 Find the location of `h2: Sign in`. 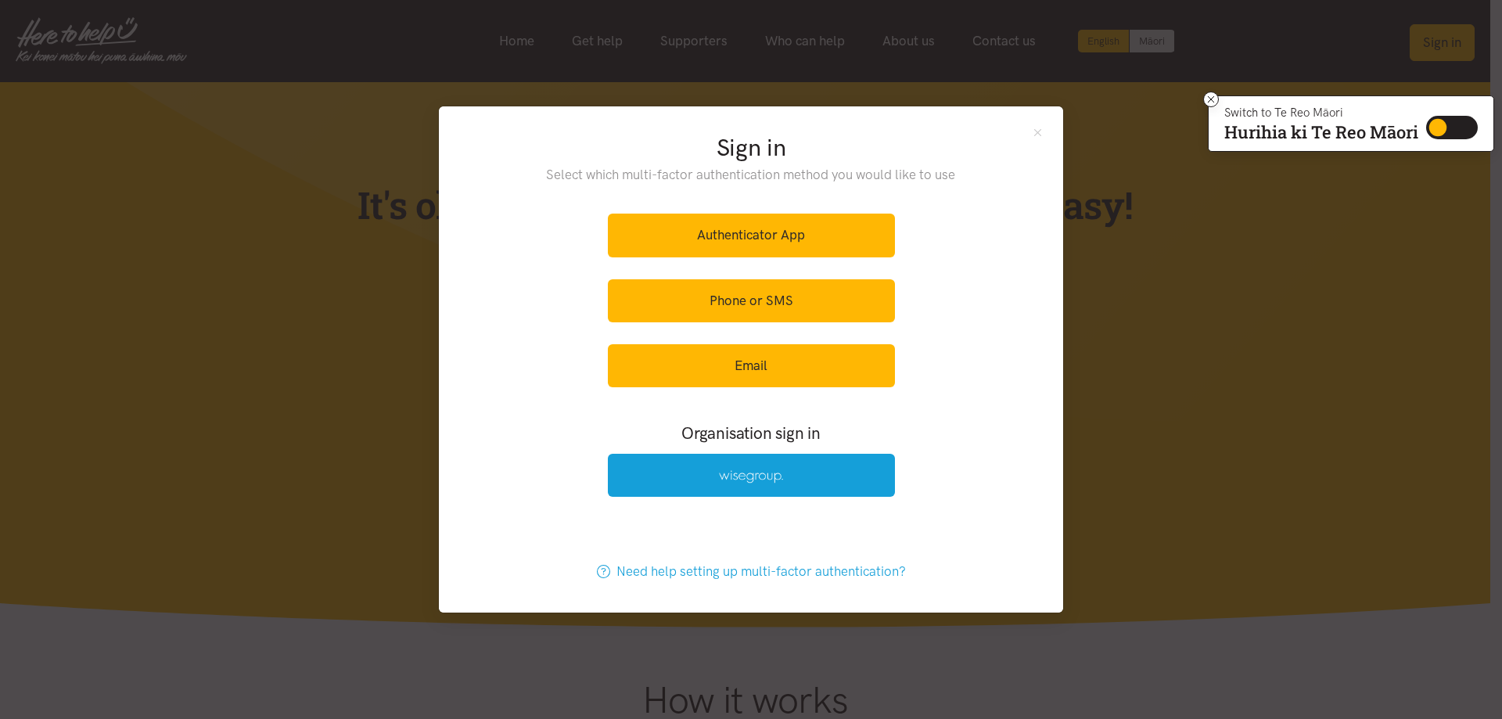

h2: Sign in is located at coordinates (751, 148).